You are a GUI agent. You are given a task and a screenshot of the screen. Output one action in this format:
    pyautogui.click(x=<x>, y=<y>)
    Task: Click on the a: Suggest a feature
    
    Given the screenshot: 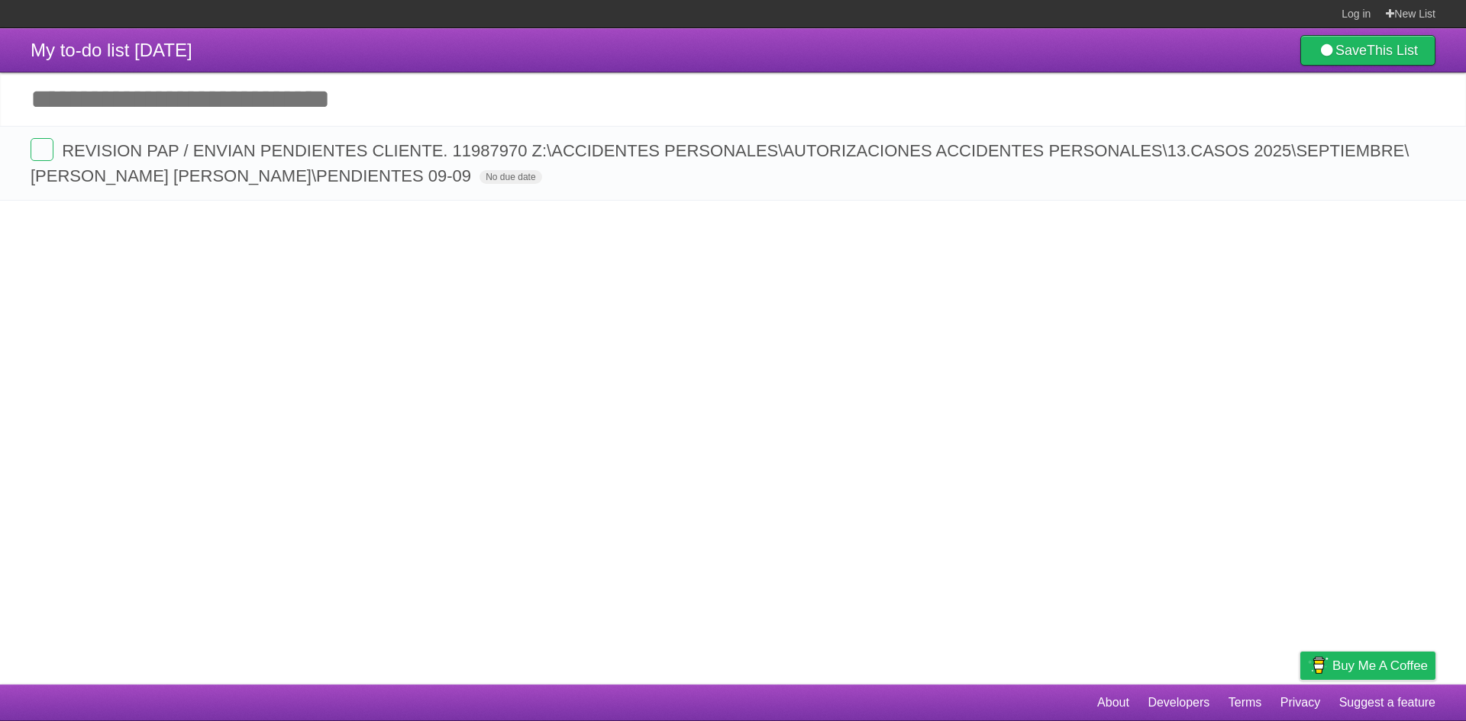 What is the action you would take?
    pyautogui.click(x=1387, y=703)
    